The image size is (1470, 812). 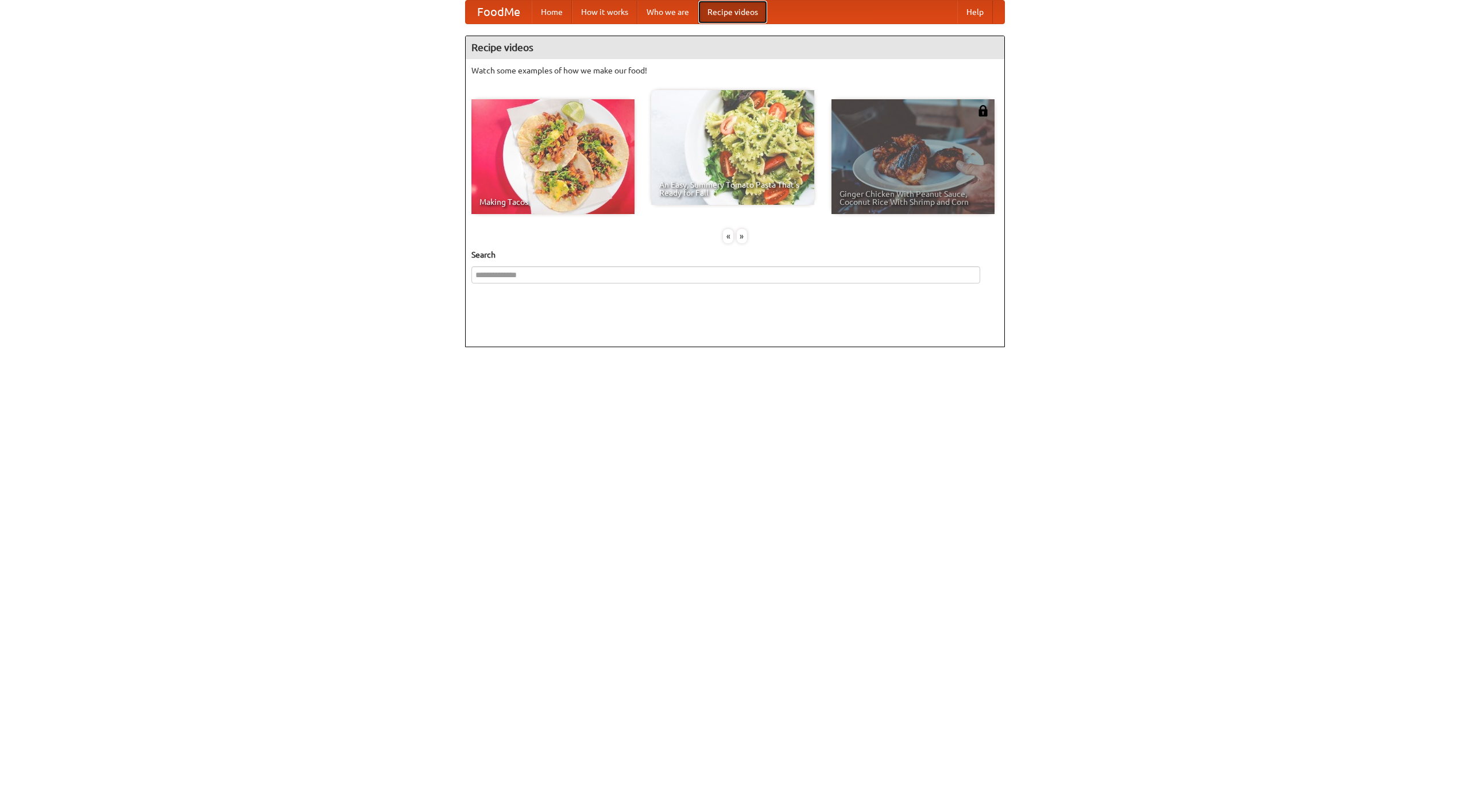 I want to click on h4: Recipe videos, so click(x=735, y=47).